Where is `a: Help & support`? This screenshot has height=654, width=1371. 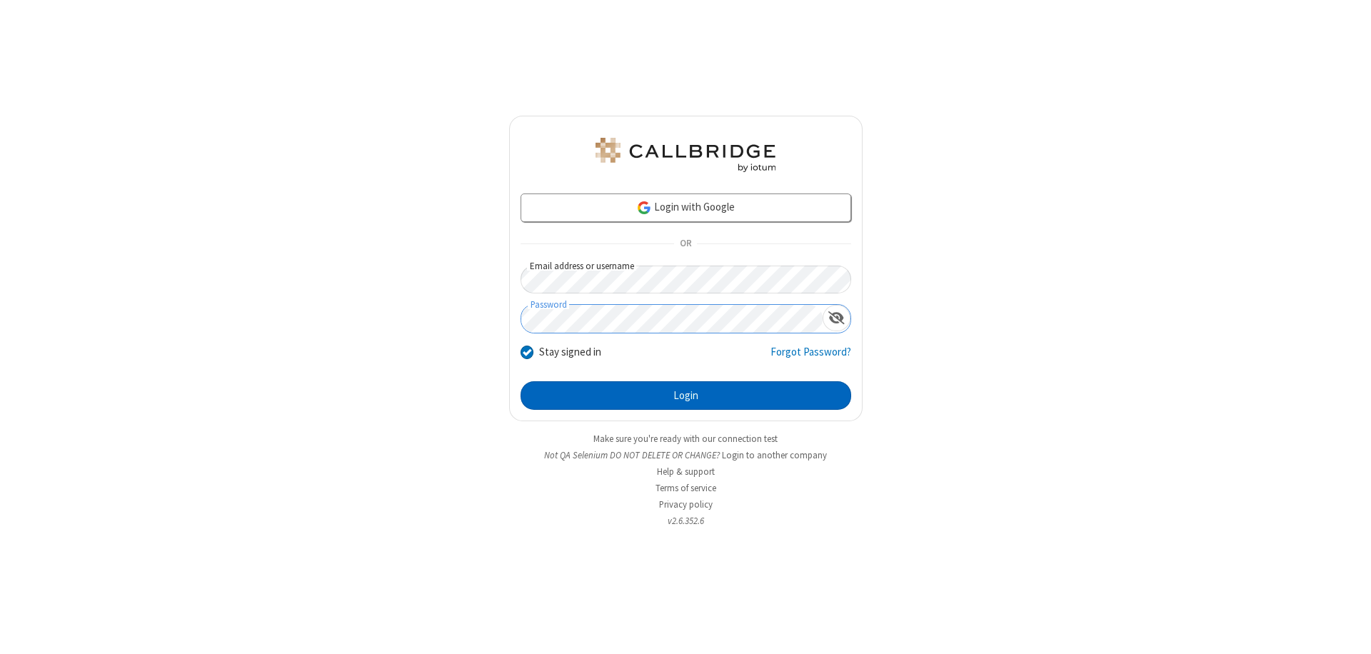 a: Help & support is located at coordinates (685, 471).